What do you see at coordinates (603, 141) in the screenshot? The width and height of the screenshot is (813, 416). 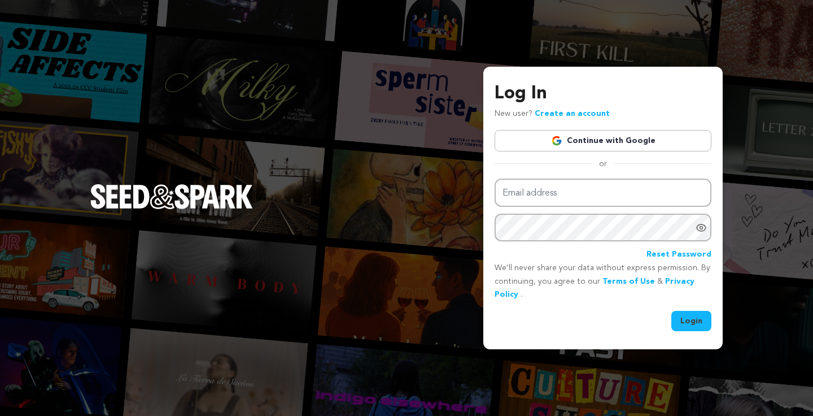 I see `a: Continue with Google` at bounding box center [603, 141].